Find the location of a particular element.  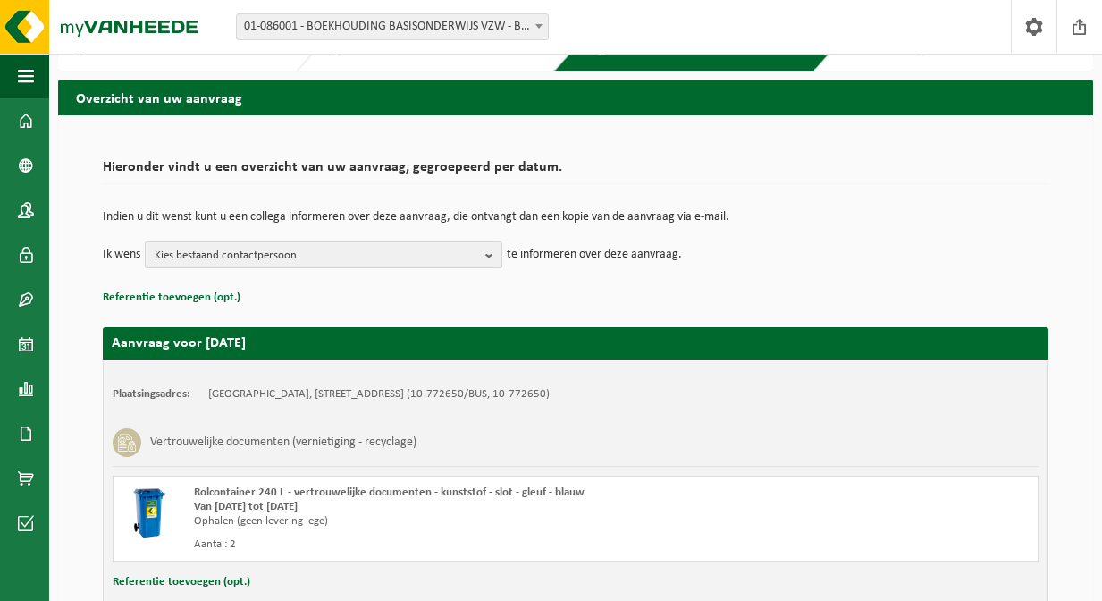

div: Ophalen (geen levering lege) is located at coordinates (420, 521).